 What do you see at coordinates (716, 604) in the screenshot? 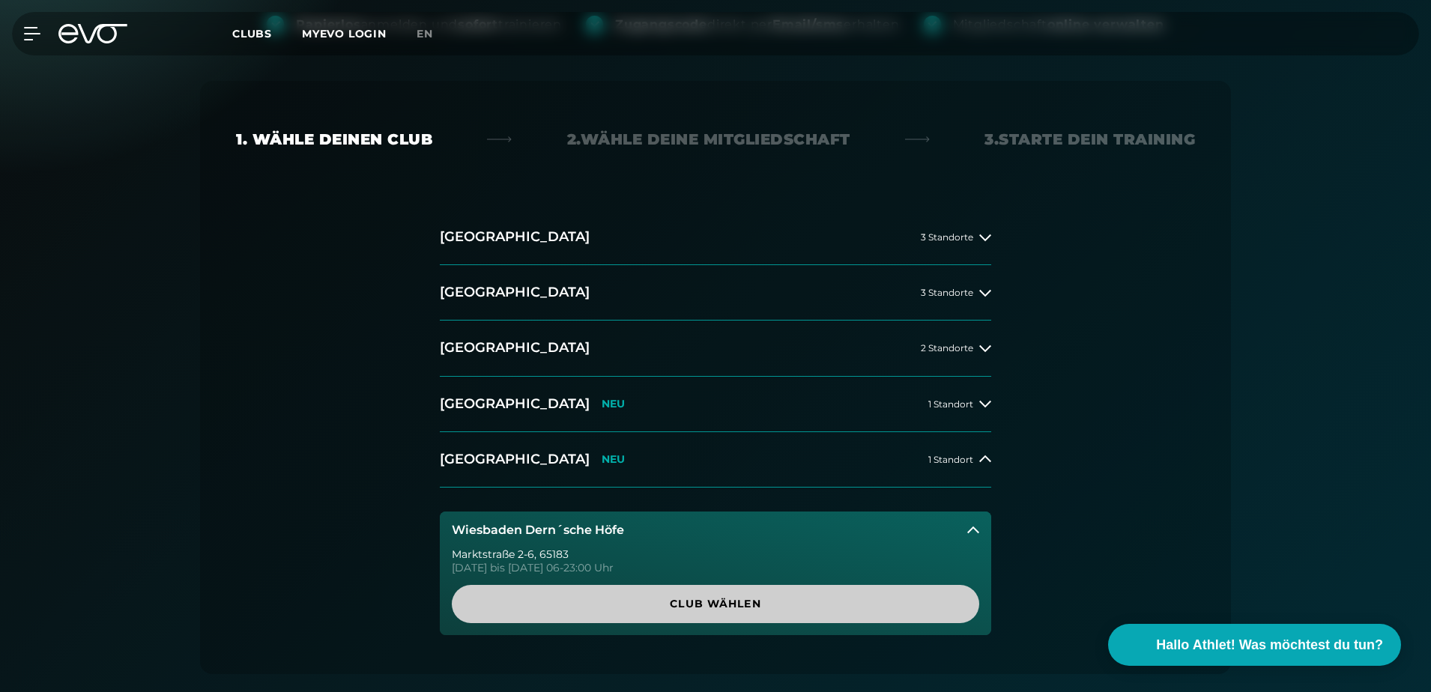
I see `a: Club wählen` at bounding box center [716, 604].